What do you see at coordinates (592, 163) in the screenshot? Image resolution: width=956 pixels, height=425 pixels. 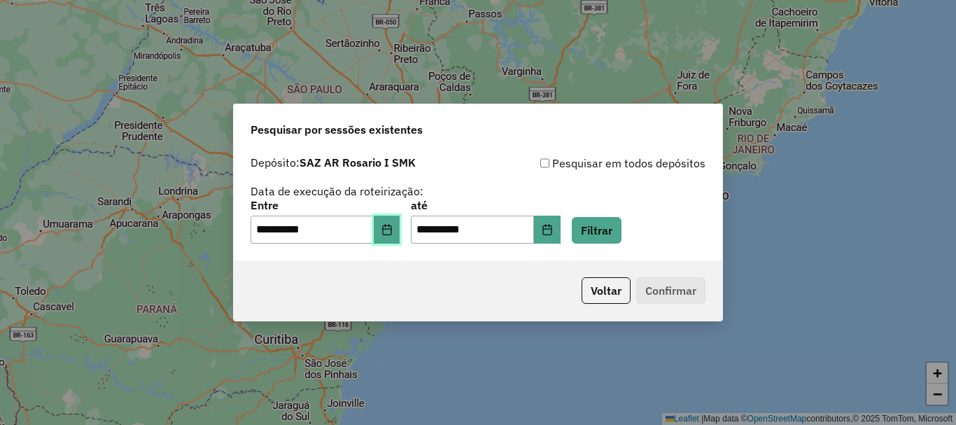 I see `div: Pesquisar em todos depósitos` at bounding box center [592, 163].